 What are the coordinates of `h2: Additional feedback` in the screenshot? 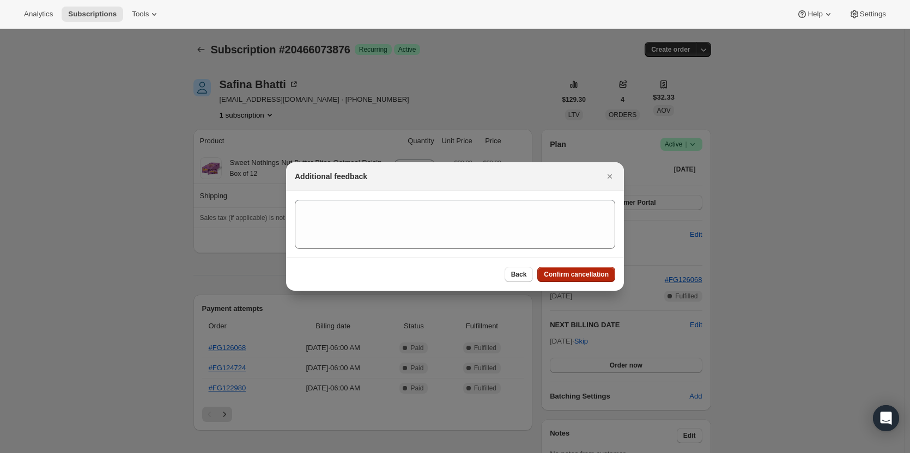 It's located at (331, 176).